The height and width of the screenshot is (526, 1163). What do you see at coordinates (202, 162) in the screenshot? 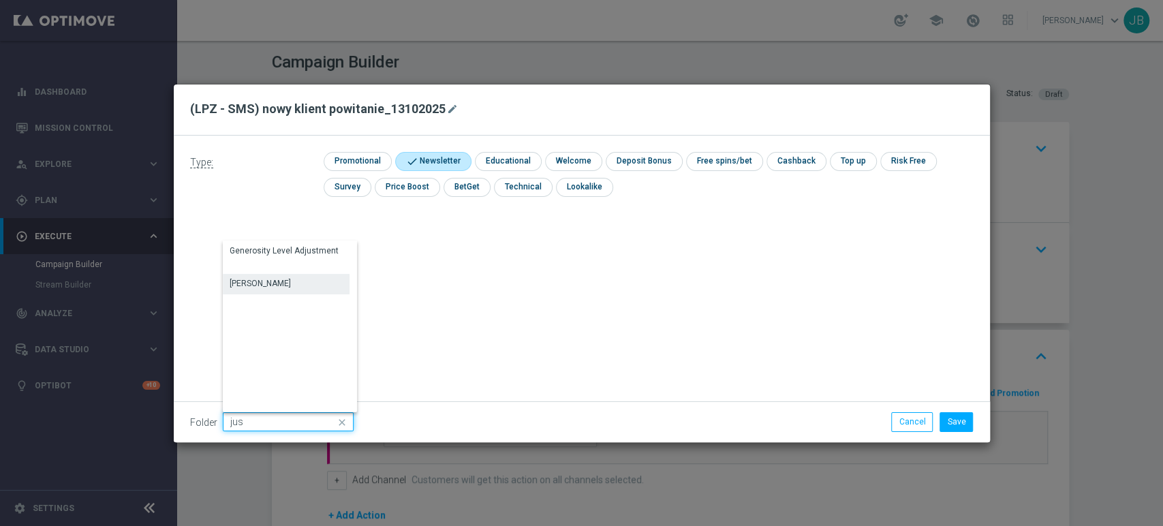
I see `span: Type:` at bounding box center [202, 162].